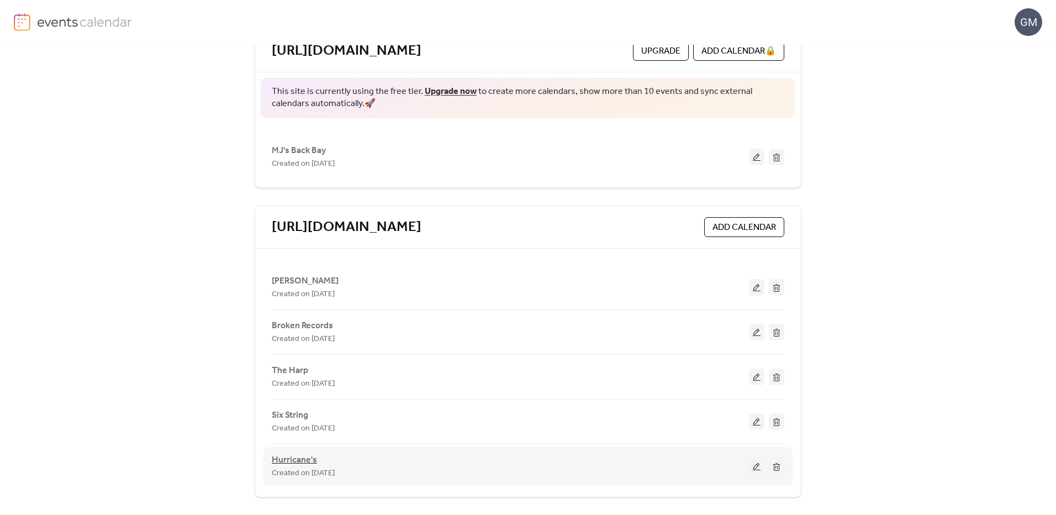 This screenshot has height=515, width=1056. Describe the element at coordinates (528, 98) in the screenshot. I see `span: This site is currently using the free tier. to create more calendars, show more than 10 events an...` at that location.